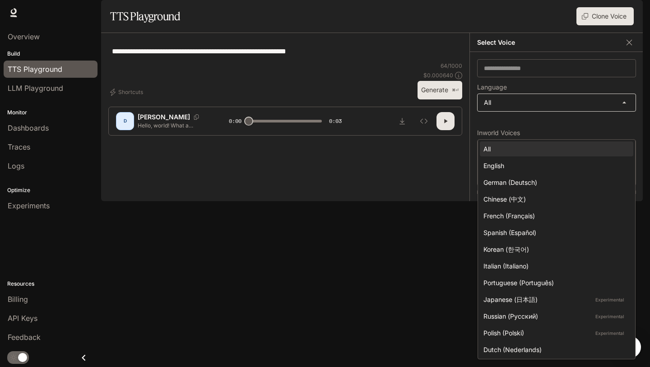 The width and height of the screenshot is (650, 367). Describe the element at coordinates (555, 215) in the screenshot. I see `div: French (Français)` at that location.